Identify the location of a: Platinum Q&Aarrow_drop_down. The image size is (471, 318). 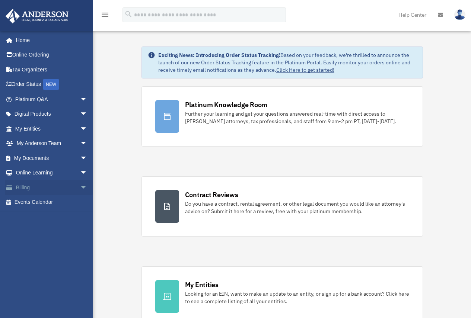
(52, 99).